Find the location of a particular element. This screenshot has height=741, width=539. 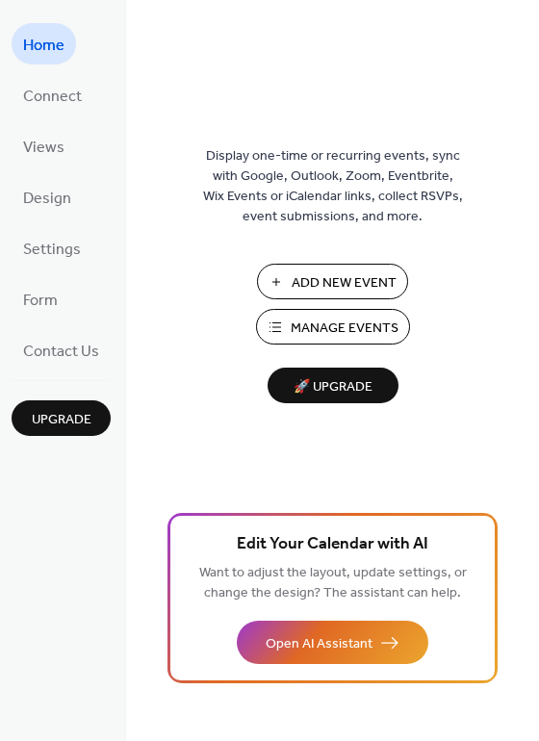

span: Home is located at coordinates (43, 45).